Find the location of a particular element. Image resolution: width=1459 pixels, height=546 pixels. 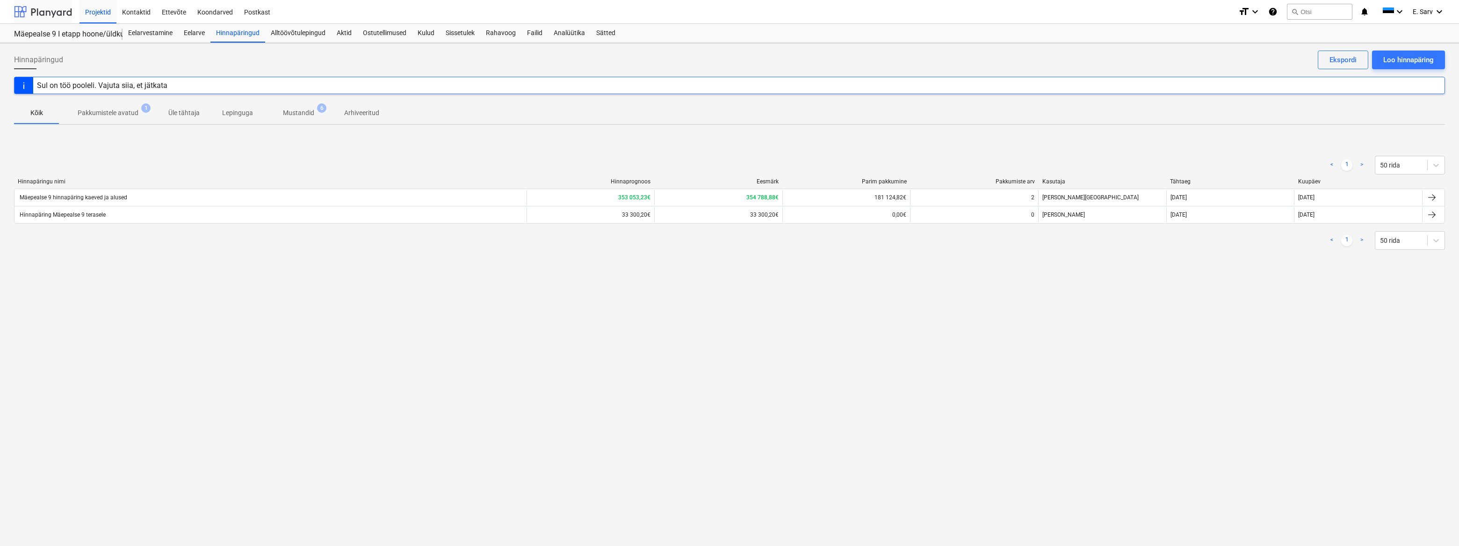

div: Sul on töö pooleli. Vajuta siia, et jätkata is located at coordinates (102, 85).